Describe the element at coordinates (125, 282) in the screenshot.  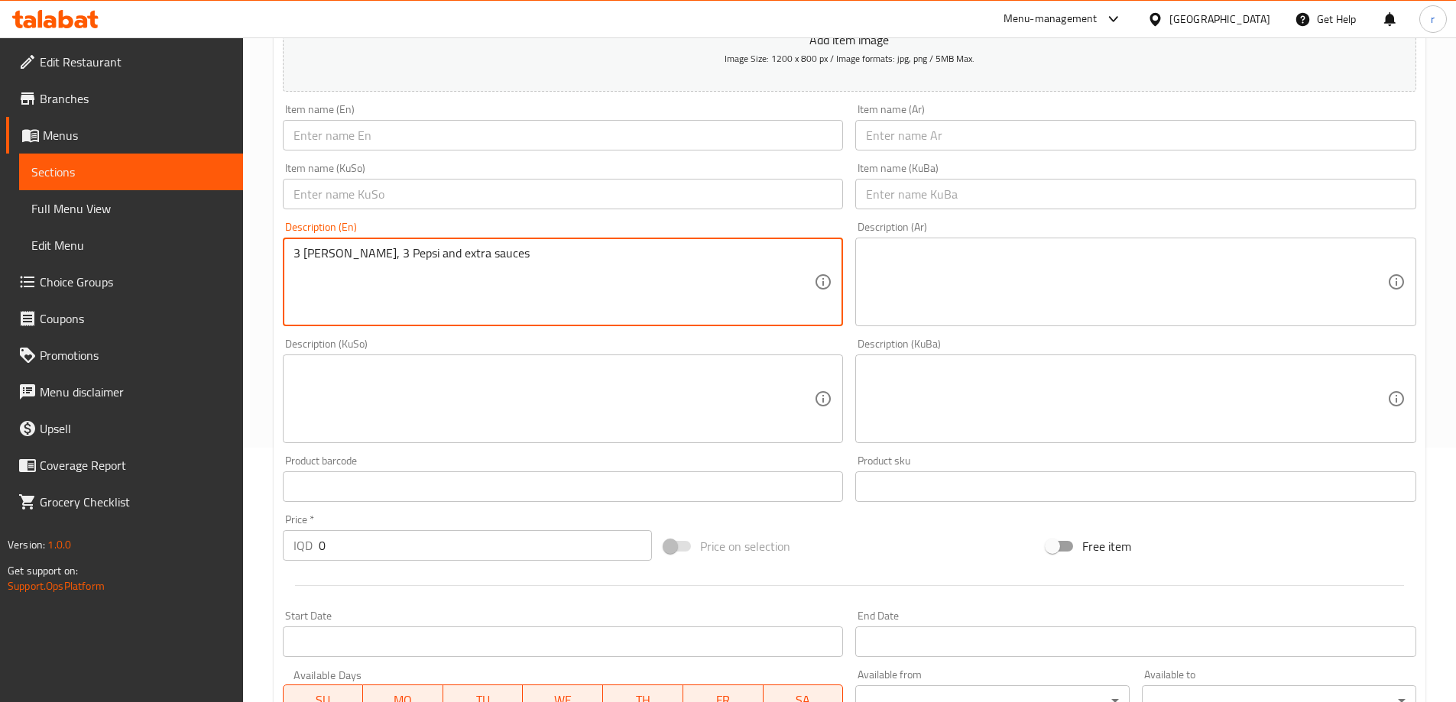
I see `a: Choice Groups` at that location.